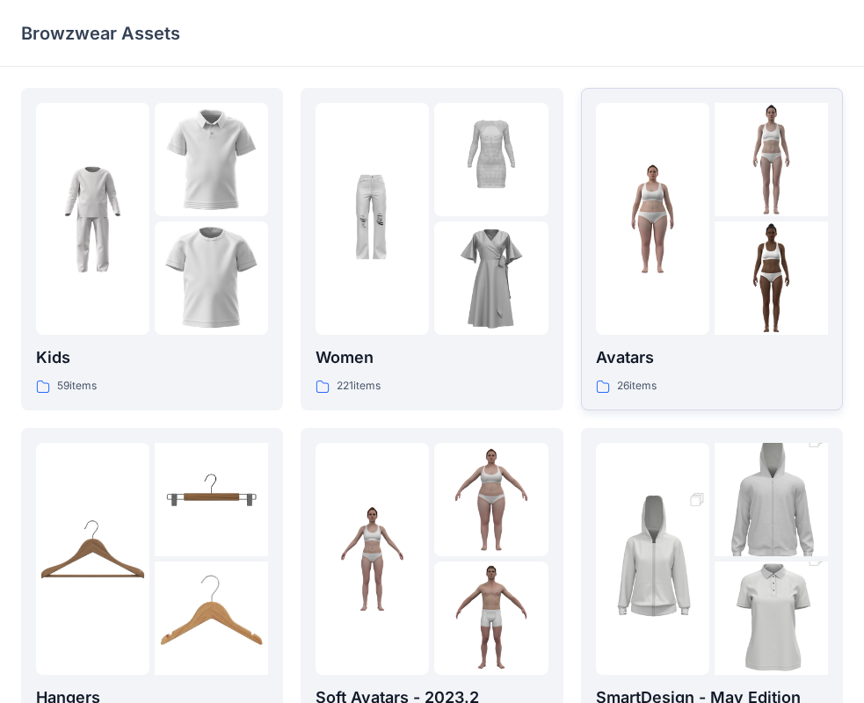 The height and width of the screenshot is (703, 864). What do you see at coordinates (152, 249) in the screenshot?
I see `a: folder 1folder 2folder 3Kids59items` at bounding box center [152, 249].